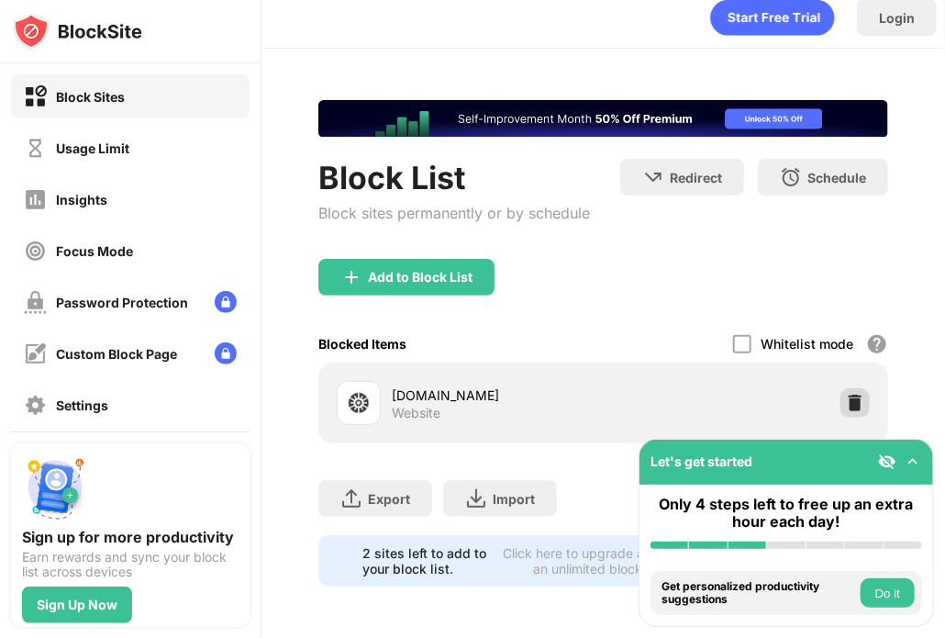 The height and width of the screenshot is (638, 945). Describe the element at coordinates (359, 403) in the screenshot. I see `img: favicons` at that location.